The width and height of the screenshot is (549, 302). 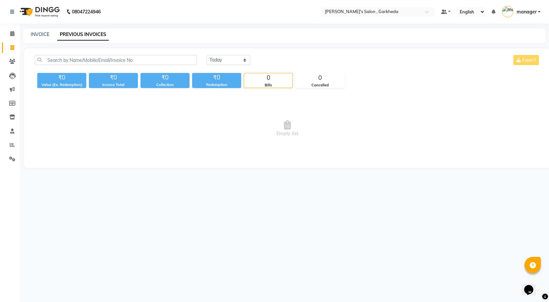 I want to click on input: Search by Name/Mobile/Email/Invoice No, so click(x=116, y=60).